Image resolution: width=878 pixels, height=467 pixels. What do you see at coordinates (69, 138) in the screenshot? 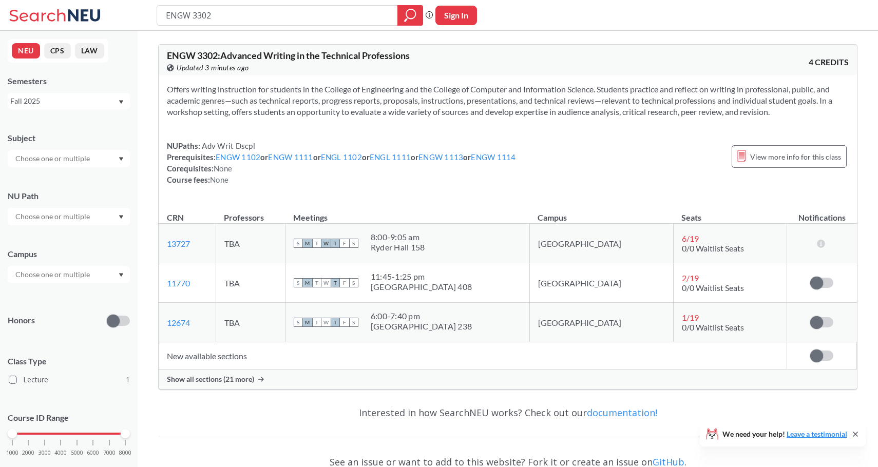
I see `div: Subject` at bounding box center [69, 138].